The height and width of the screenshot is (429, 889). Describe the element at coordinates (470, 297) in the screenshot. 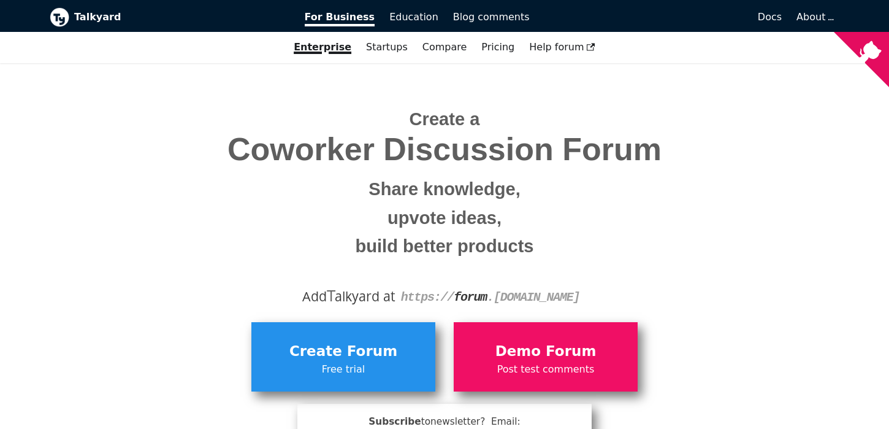

I see `strong: forum` at that location.